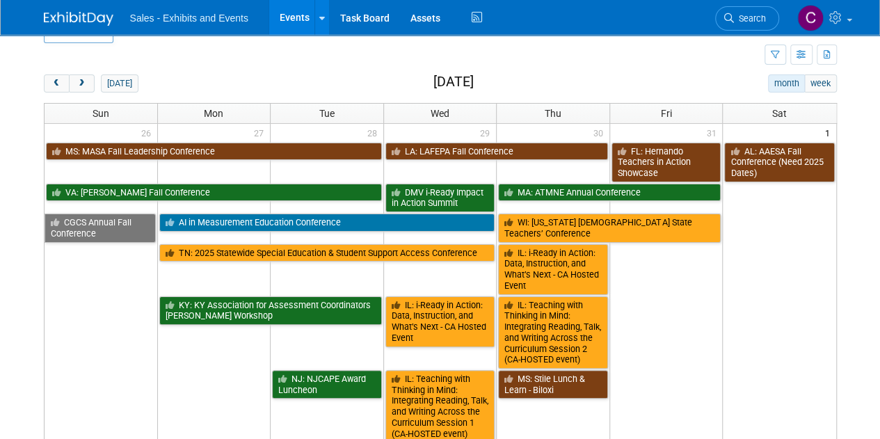 The width and height of the screenshot is (880, 439). What do you see at coordinates (100, 227) in the screenshot?
I see `a: CGCS Annual Fall Conference` at bounding box center [100, 227].